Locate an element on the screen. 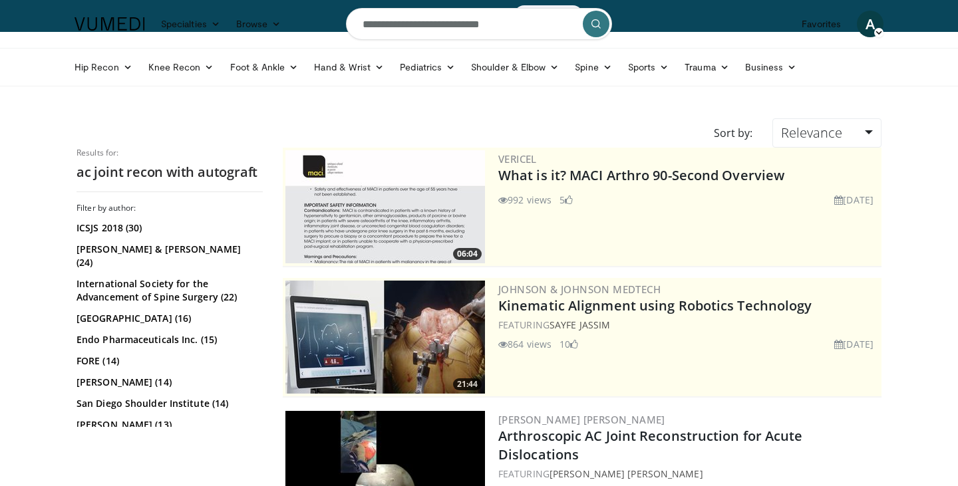 Image resolution: width=958 pixels, height=486 pixels. a: Business is located at coordinates (771, 67).